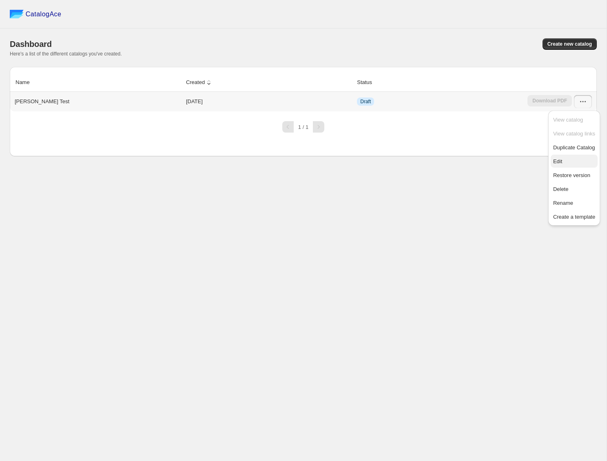  Describe the element at coordinates (368, 82) in the screenshot. I see `button: Status` at that location.